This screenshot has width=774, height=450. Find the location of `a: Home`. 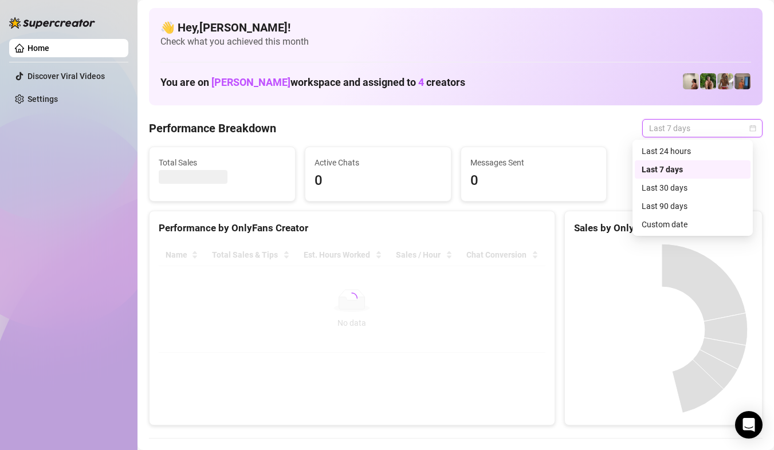

a: Home is located at coordinates (38, 48).